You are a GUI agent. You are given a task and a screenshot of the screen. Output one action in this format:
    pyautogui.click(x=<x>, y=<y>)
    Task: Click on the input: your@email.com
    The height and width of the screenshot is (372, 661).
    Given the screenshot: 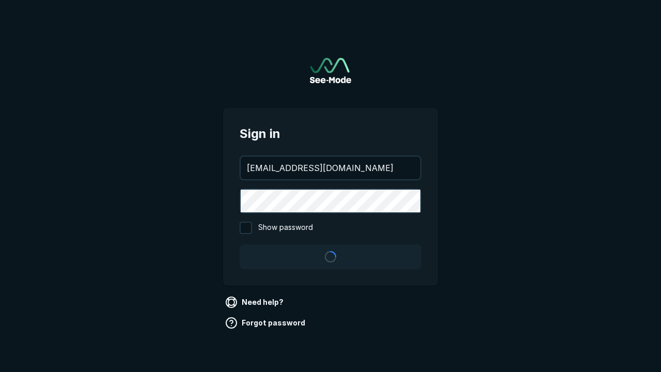 What is the action you would take?
    pyautogui.click(x=330, y=168)
    